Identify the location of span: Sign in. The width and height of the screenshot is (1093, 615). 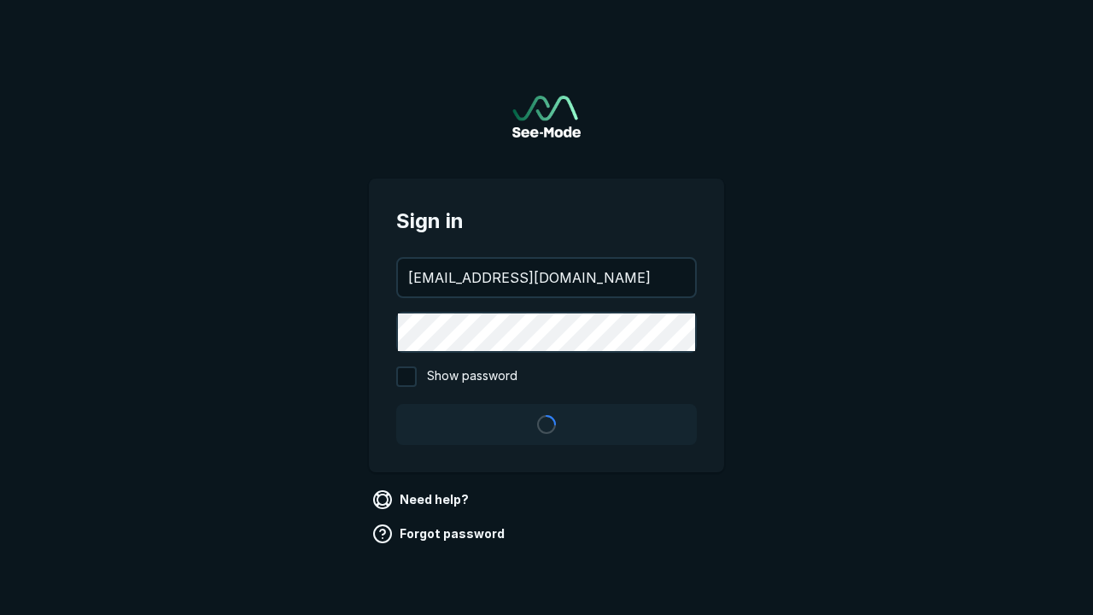
(547, 221).